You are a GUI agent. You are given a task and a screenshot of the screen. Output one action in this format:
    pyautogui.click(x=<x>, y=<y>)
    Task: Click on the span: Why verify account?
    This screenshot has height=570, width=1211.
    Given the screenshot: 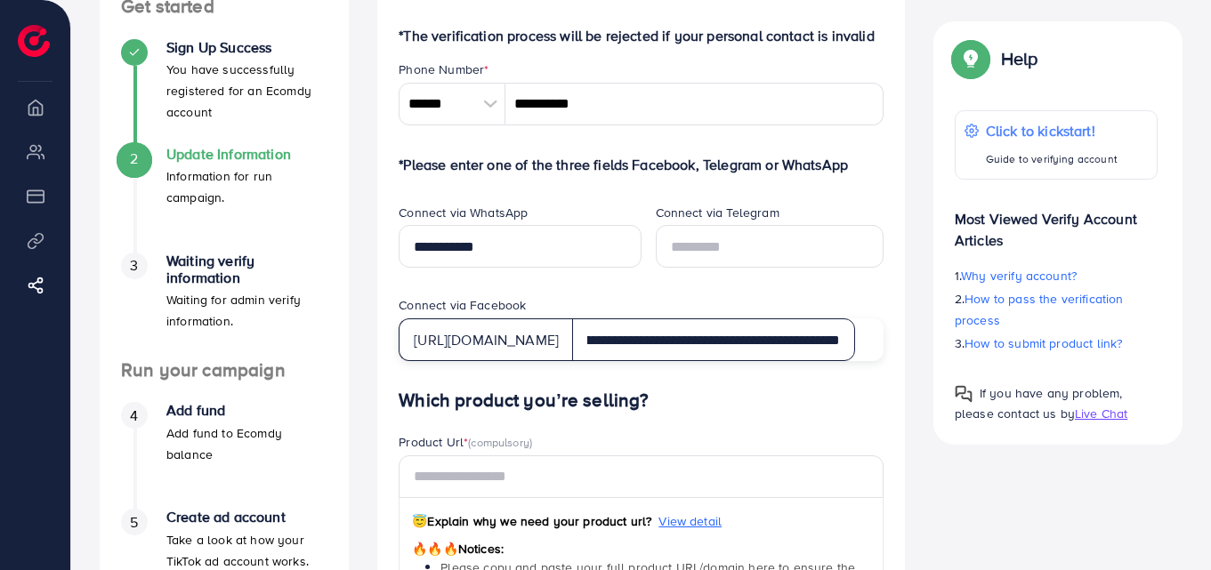 What is the action you would take?
    pyautogui.click(x=1018, y=276)
    